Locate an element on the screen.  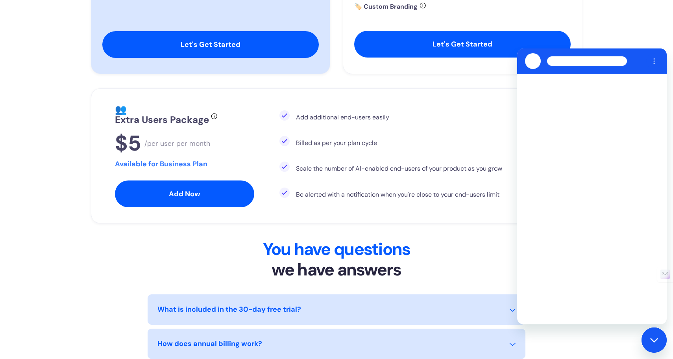
strong: Available for Business Plan is located at coordinates (161, 164).